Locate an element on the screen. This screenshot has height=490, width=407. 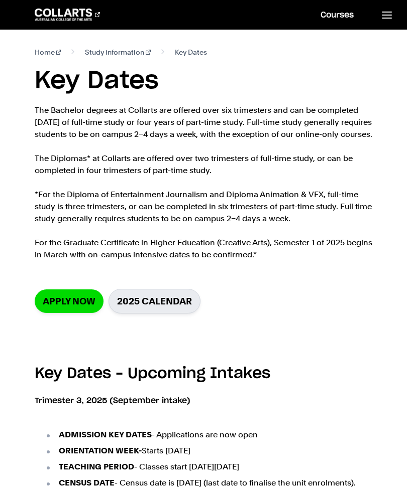
h3: Key Dates – Upcoming Intakes is located at coordinates (203, 374).